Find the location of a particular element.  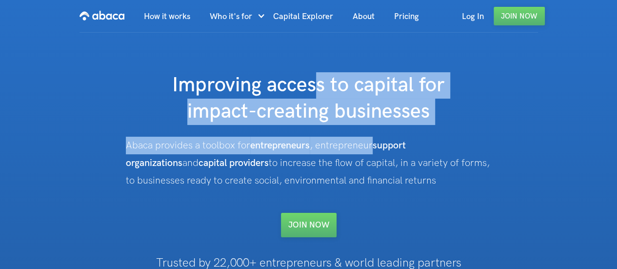

a: Join Now is located at coordinates (519, 16).